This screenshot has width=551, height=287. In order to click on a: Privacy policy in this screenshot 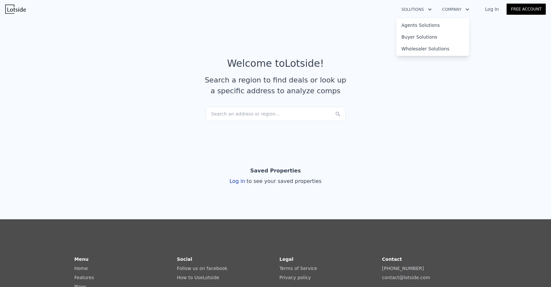, I will do `click(296, 277)`.